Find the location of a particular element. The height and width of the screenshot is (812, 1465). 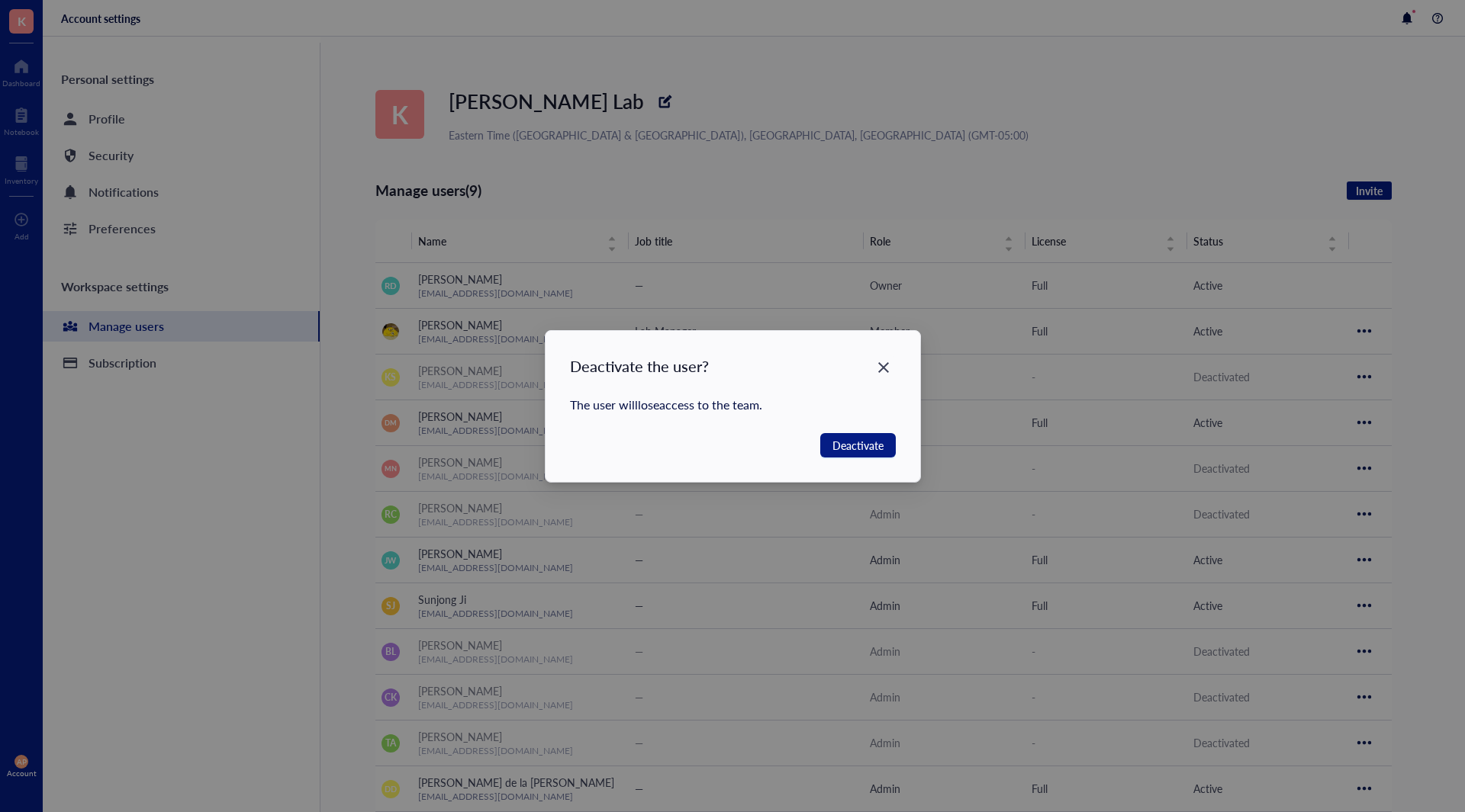

span: Close is located at coordinates (883, 368).